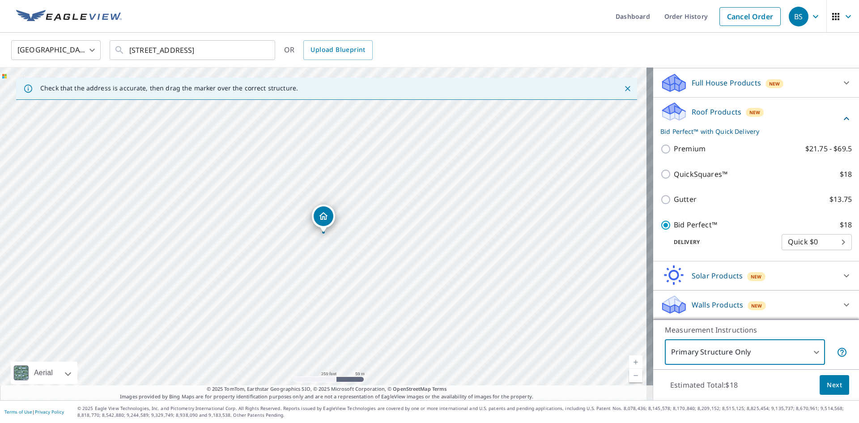 The width and height of the screenshot is (859, 423). I want to click on button: Close, so click(628, 89).